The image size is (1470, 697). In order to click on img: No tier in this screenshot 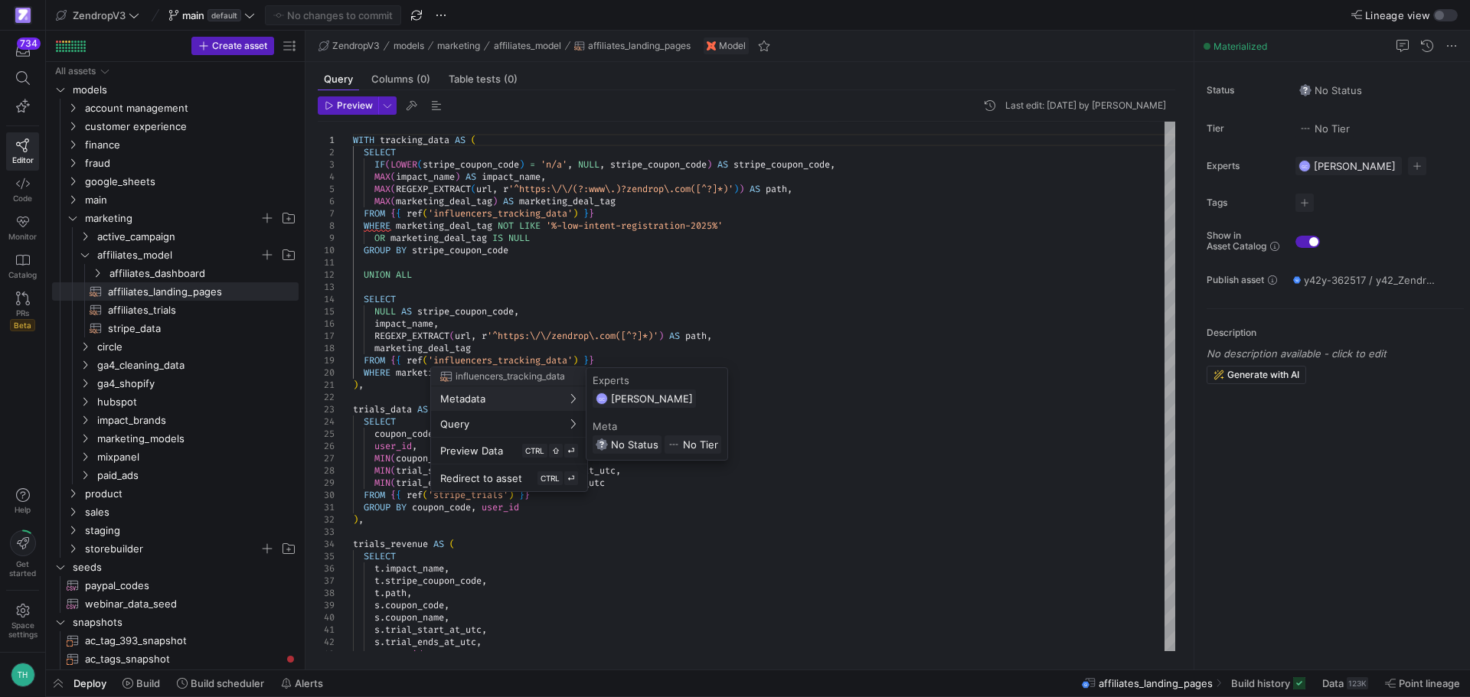, I will do `click(674, 445)`.